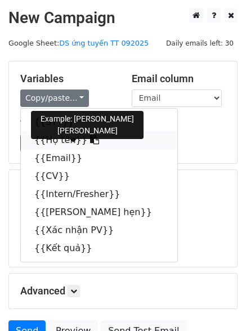  I want to click on div: Chat Widget, so click(218, 304).